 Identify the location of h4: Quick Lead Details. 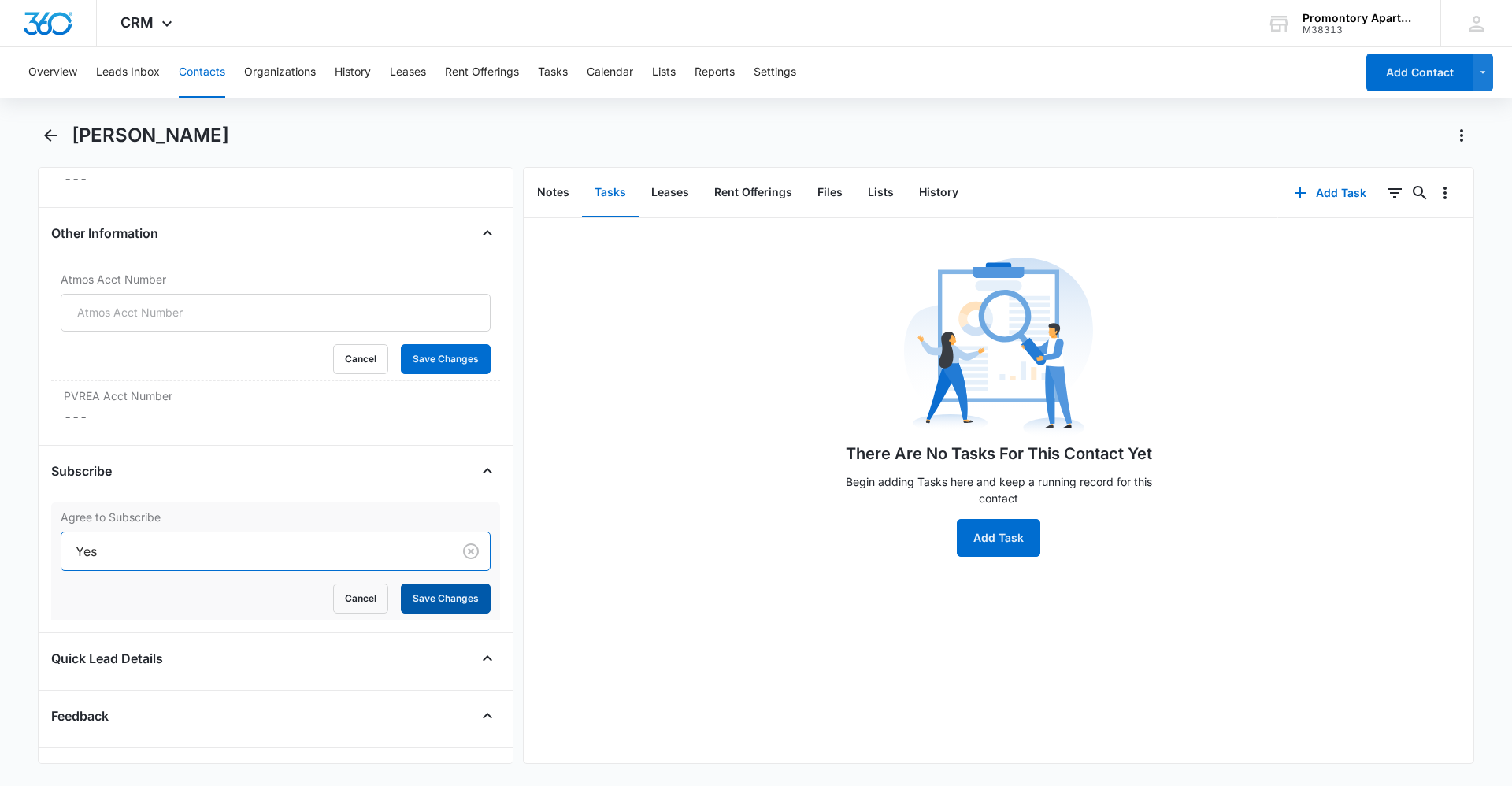
(108, 659).